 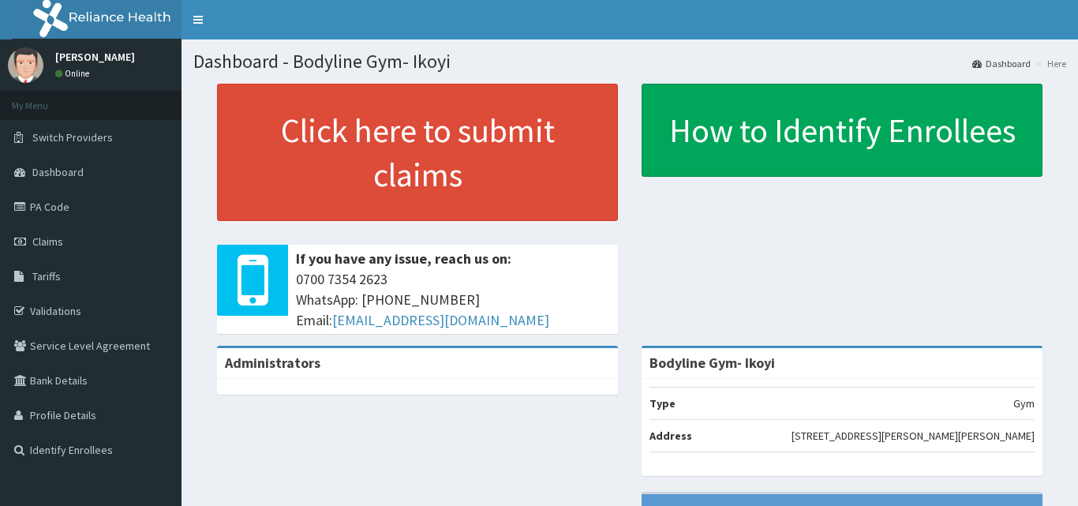 I want to click on a: Dashboard, so click(x=1001, y=63).